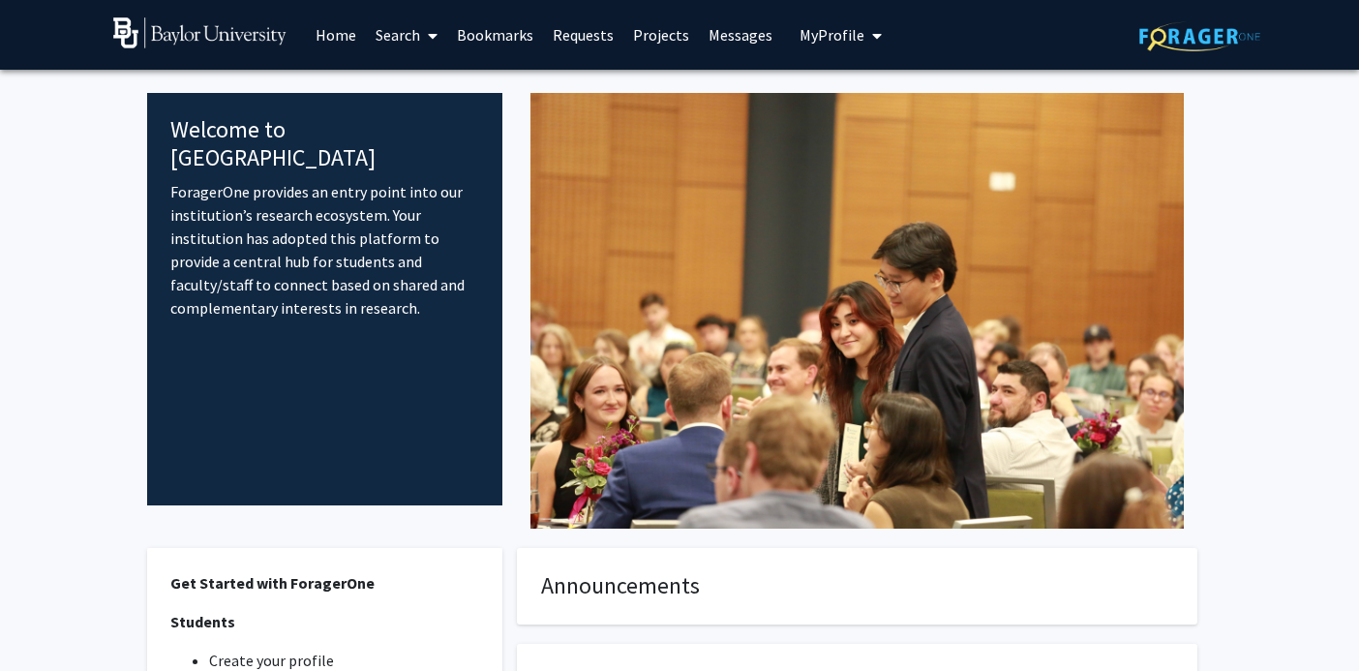 This screenshot has width=1359, height=671. Describe the element at coordinates (336, 35) in the screenshot. I see `a: Home` at that location.